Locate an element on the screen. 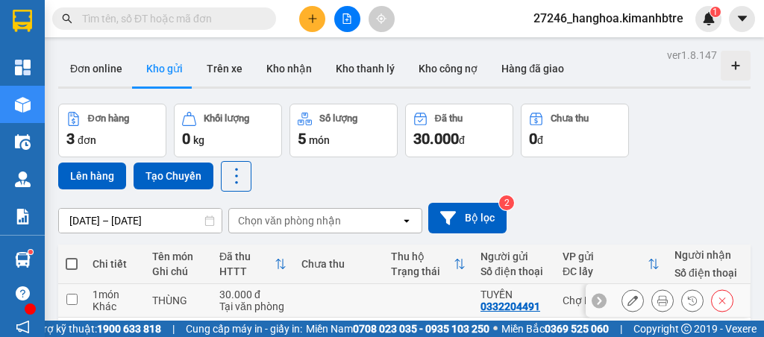  div: Người gửi is located at coordinates (514, 257).